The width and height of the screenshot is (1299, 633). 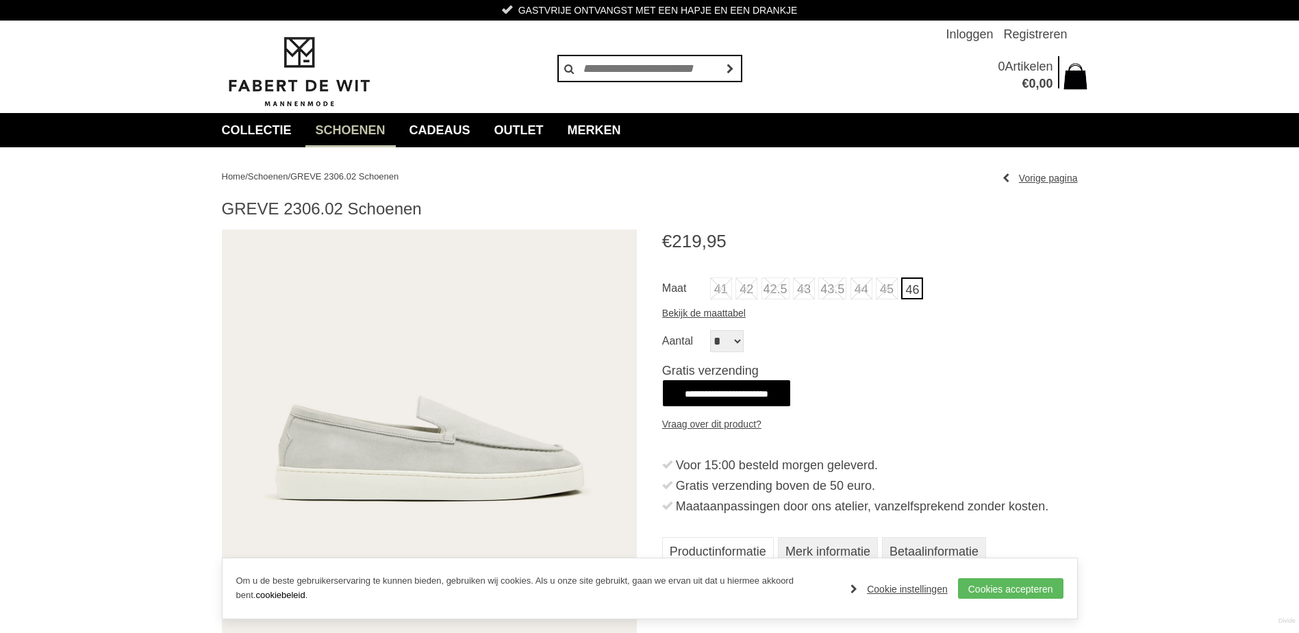 I want to click on label: Aantal, so click(x=686, y=341).